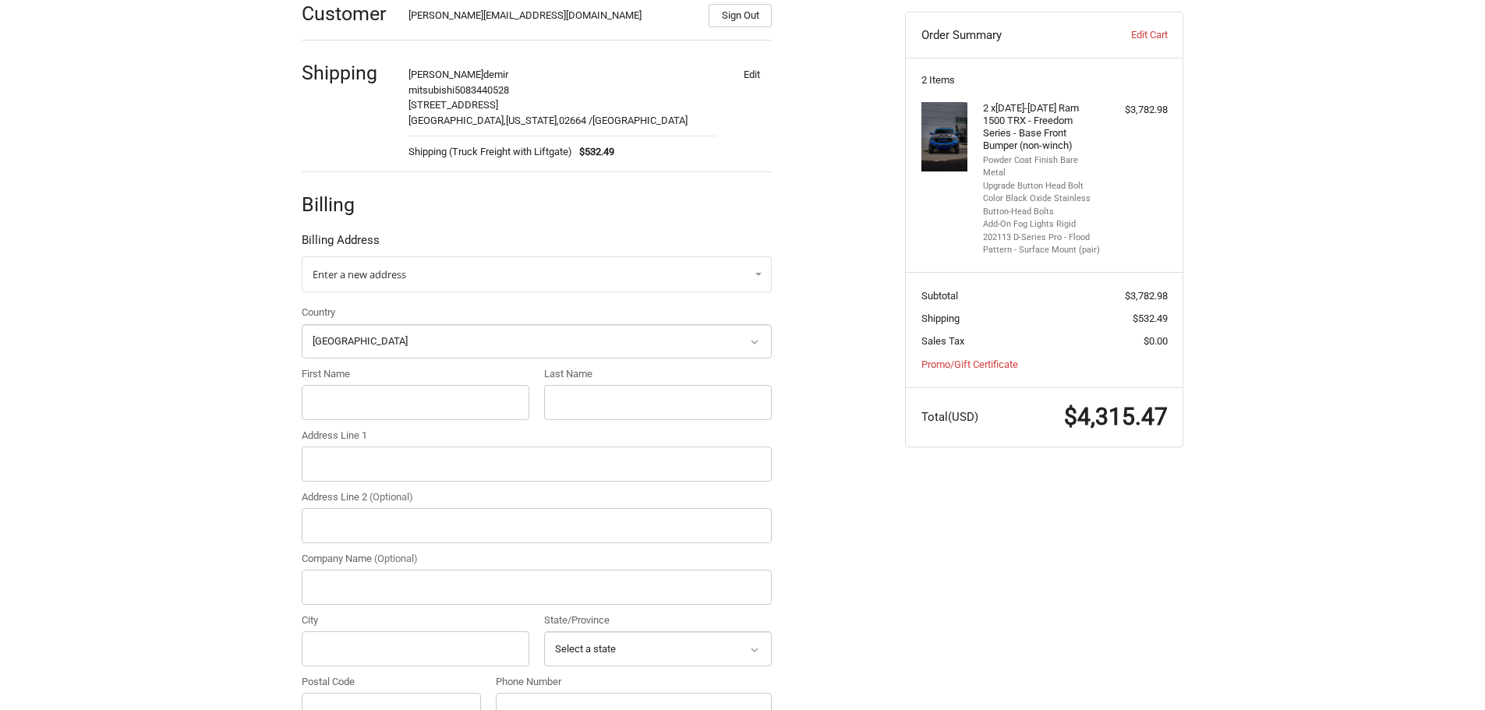  I want to click on span: $3,782.98, so click(1146, 296).